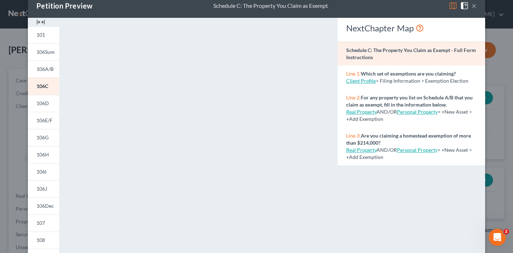  Describe the element at coordinates (41, 223) in the screenshot. I see `span: 107` at that location.